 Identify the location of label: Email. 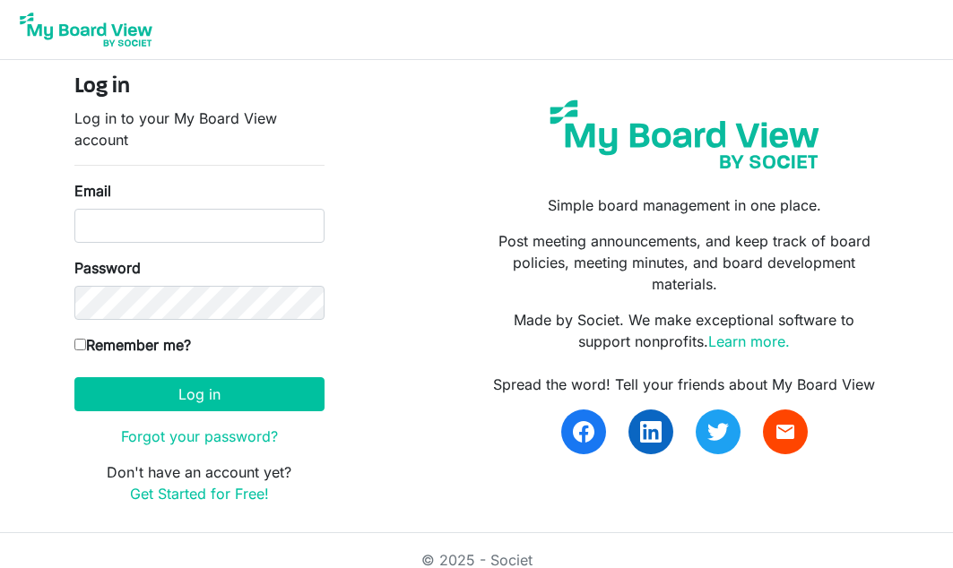
(92, 191).